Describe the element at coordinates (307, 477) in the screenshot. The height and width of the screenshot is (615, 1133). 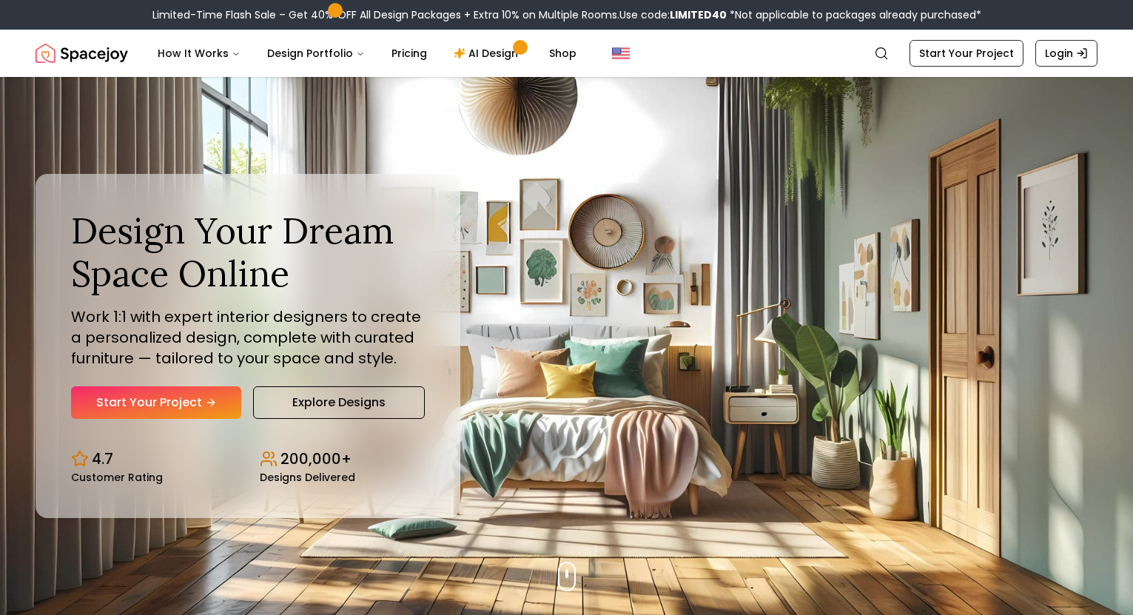
I see `small: Designs Delivered` at that location.